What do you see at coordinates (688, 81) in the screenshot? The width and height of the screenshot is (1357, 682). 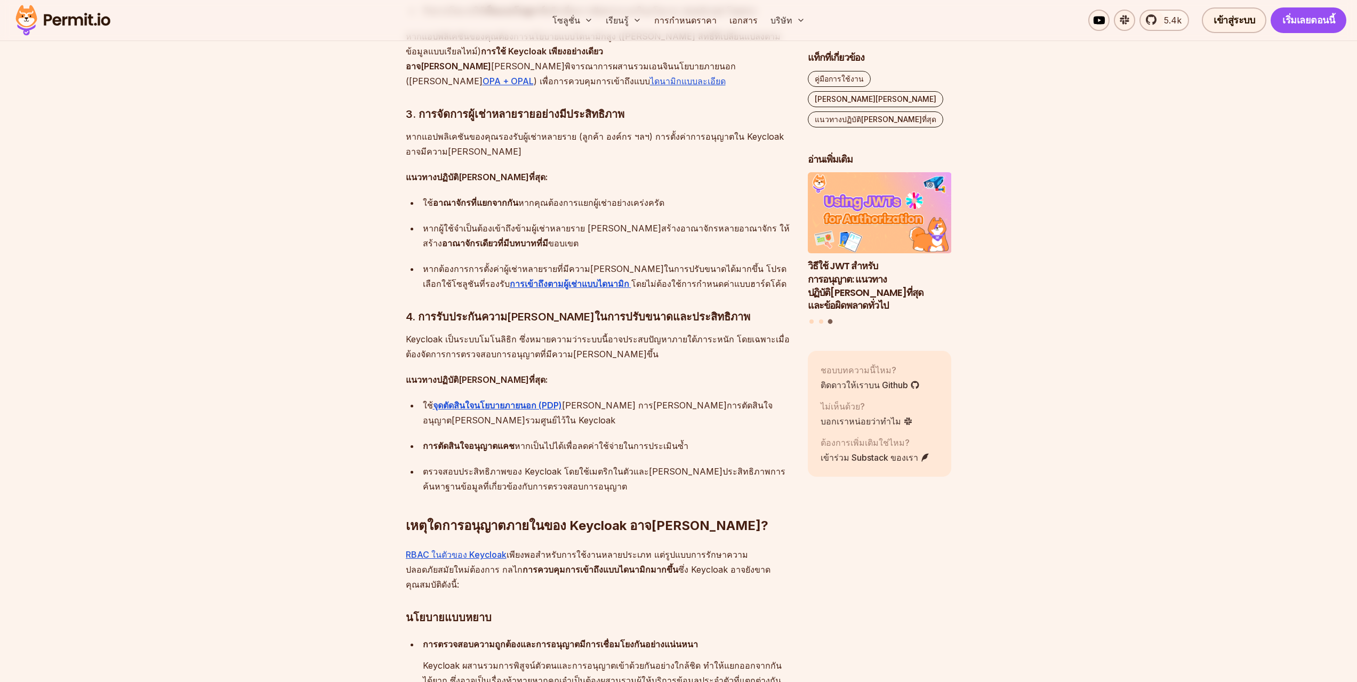 I see `font: ไดนามิกแบบละเอียด` at bounding box center [688, 81].